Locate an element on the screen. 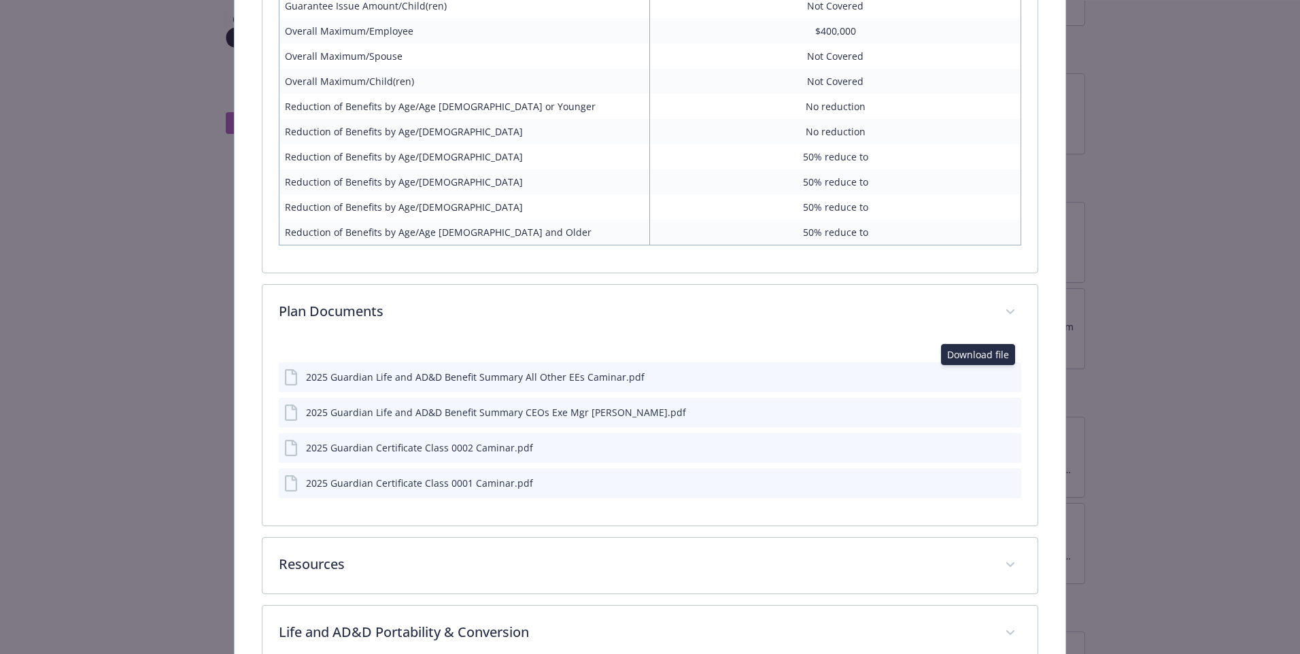 The image size is (1300, 654). div: 2025 Guardian Certificate Class 0002 Caminar.pdf is located at coordinates (419, 447).